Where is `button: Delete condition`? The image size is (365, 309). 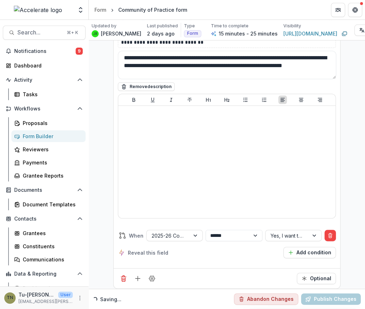
button: Delete condition is located at coordinates (330, 236).